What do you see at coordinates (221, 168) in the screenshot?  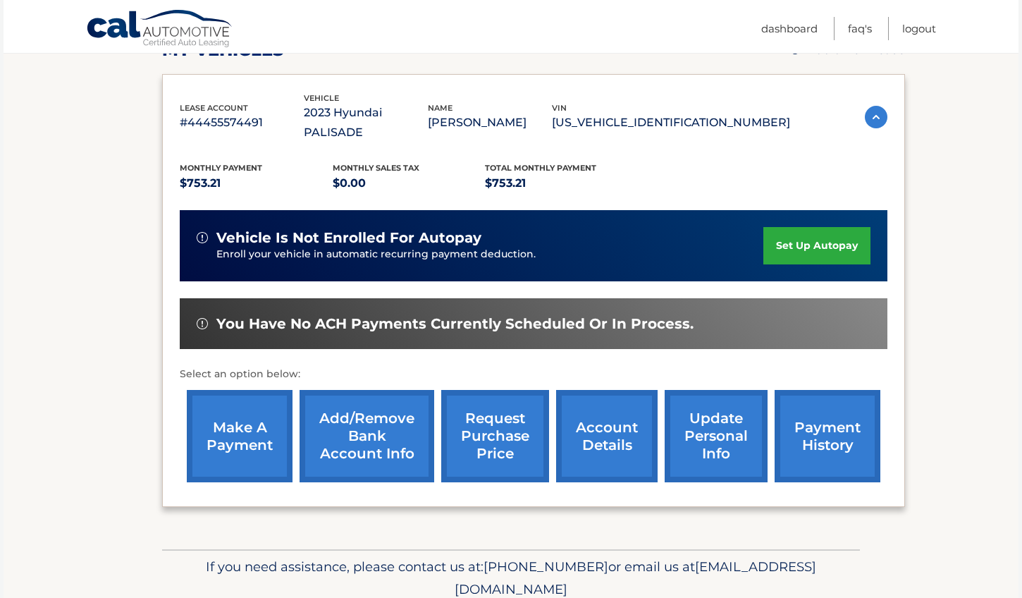 I see `span: Monthly Payment` at bounding box center [221, 168].